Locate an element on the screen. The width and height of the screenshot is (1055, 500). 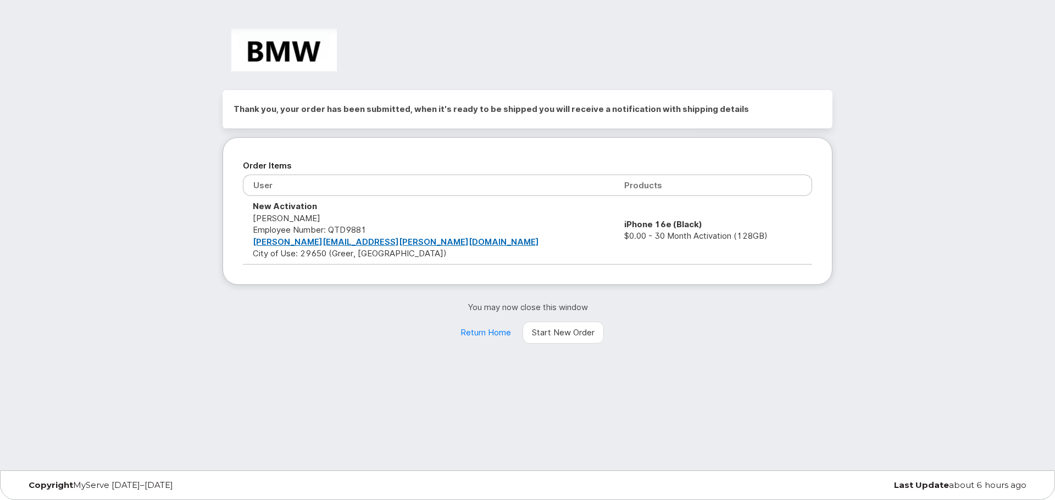
th: Products is located at coordinates (713, 185).